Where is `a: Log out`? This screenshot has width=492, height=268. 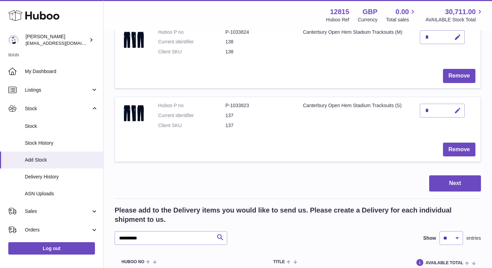
a: Log out is located at coordinates (51, 249).